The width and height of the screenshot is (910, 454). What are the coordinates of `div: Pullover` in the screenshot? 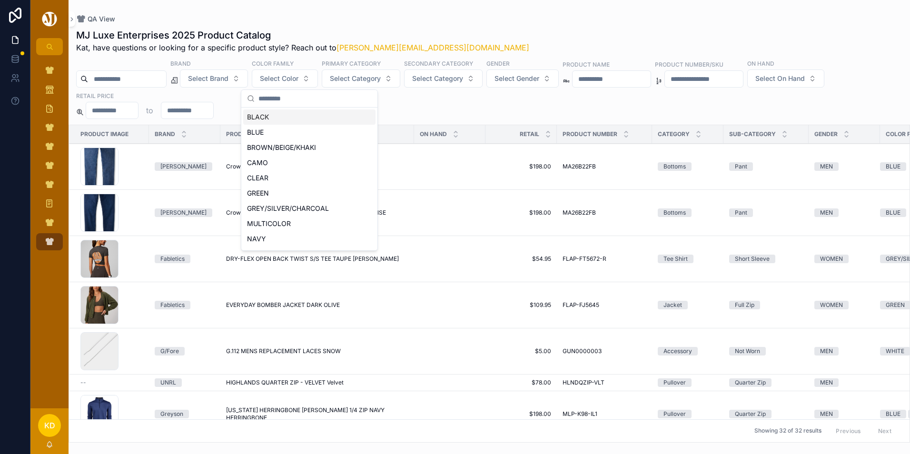 It's located at (674, 383).